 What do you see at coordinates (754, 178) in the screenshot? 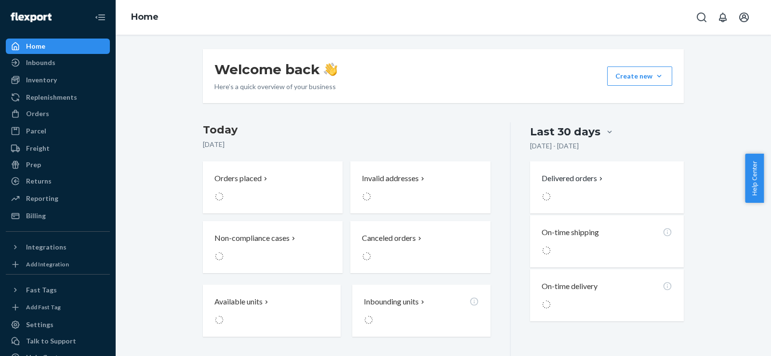
I see `button: Help Center` at bounding box center [754, 178].